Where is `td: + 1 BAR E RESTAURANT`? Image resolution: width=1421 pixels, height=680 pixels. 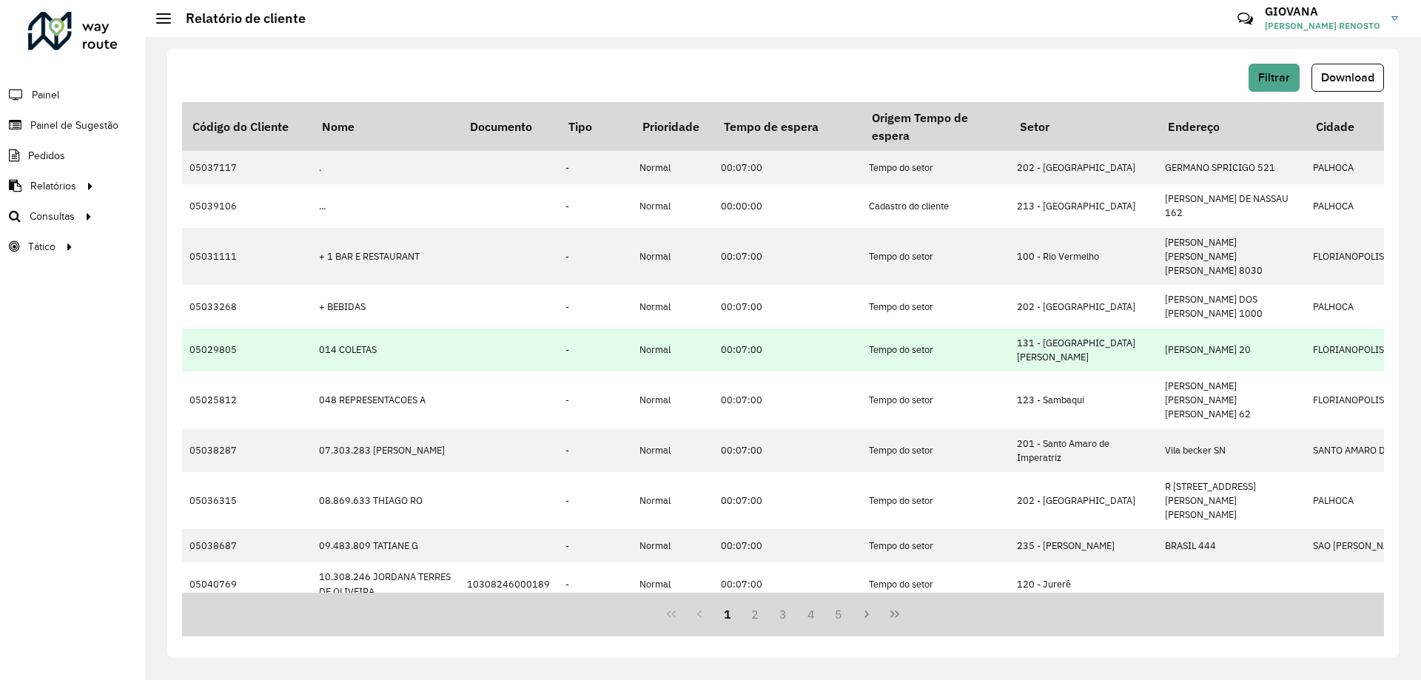 td: + 1 BAR E RESTAURANT is located at coordinates (386, 257).